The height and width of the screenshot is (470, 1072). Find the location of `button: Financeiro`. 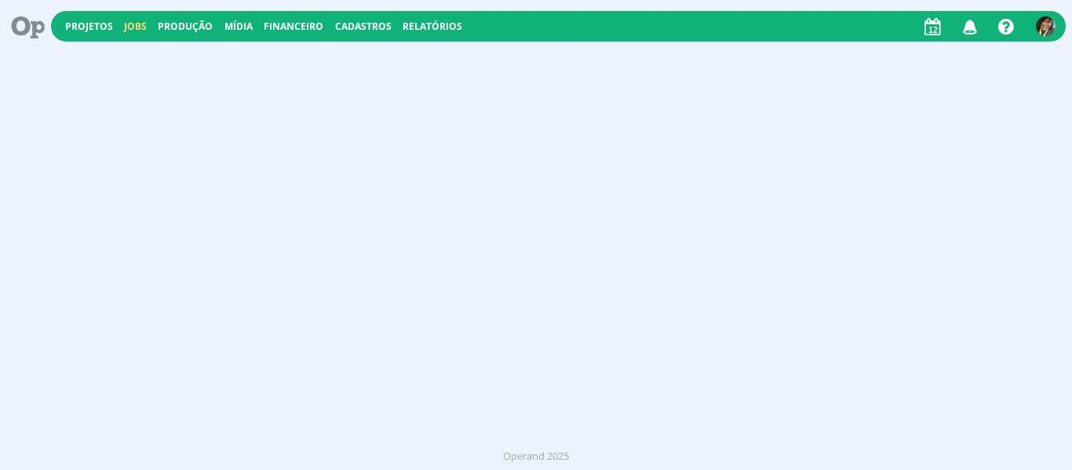

button: Financeiro is located at coordinates (294, 27).